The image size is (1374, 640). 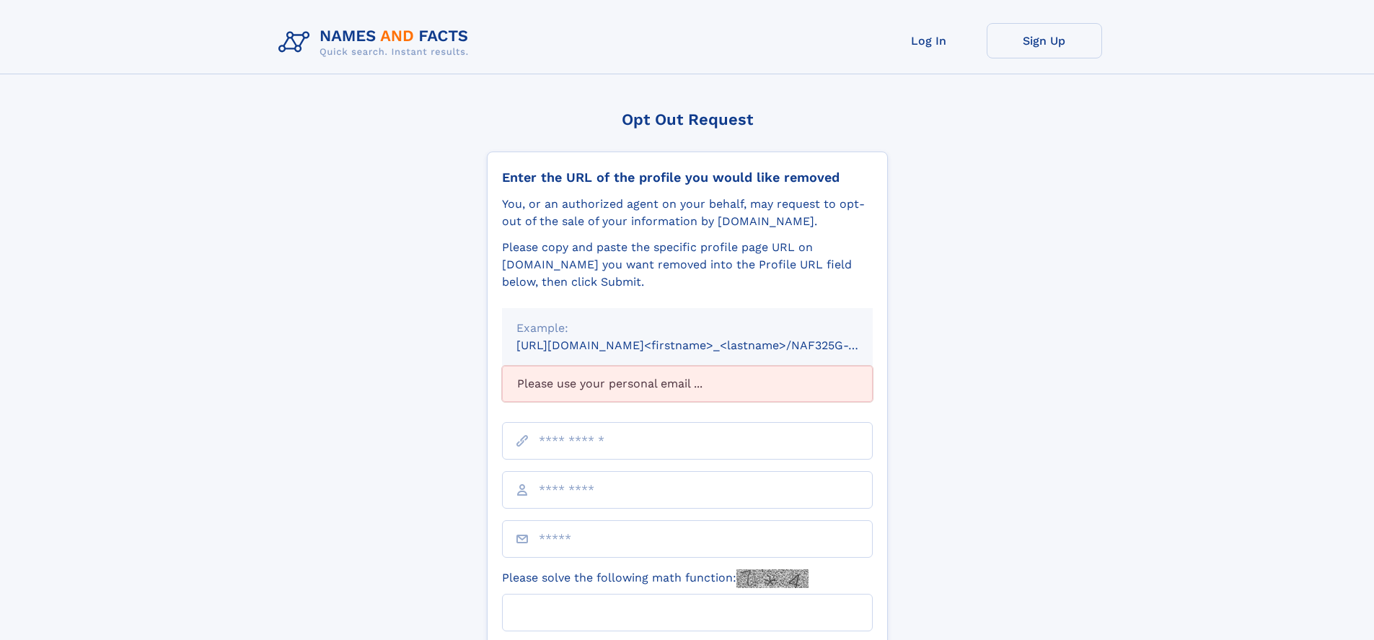 I want to click on div: Example:, so click(x=687, y=328).